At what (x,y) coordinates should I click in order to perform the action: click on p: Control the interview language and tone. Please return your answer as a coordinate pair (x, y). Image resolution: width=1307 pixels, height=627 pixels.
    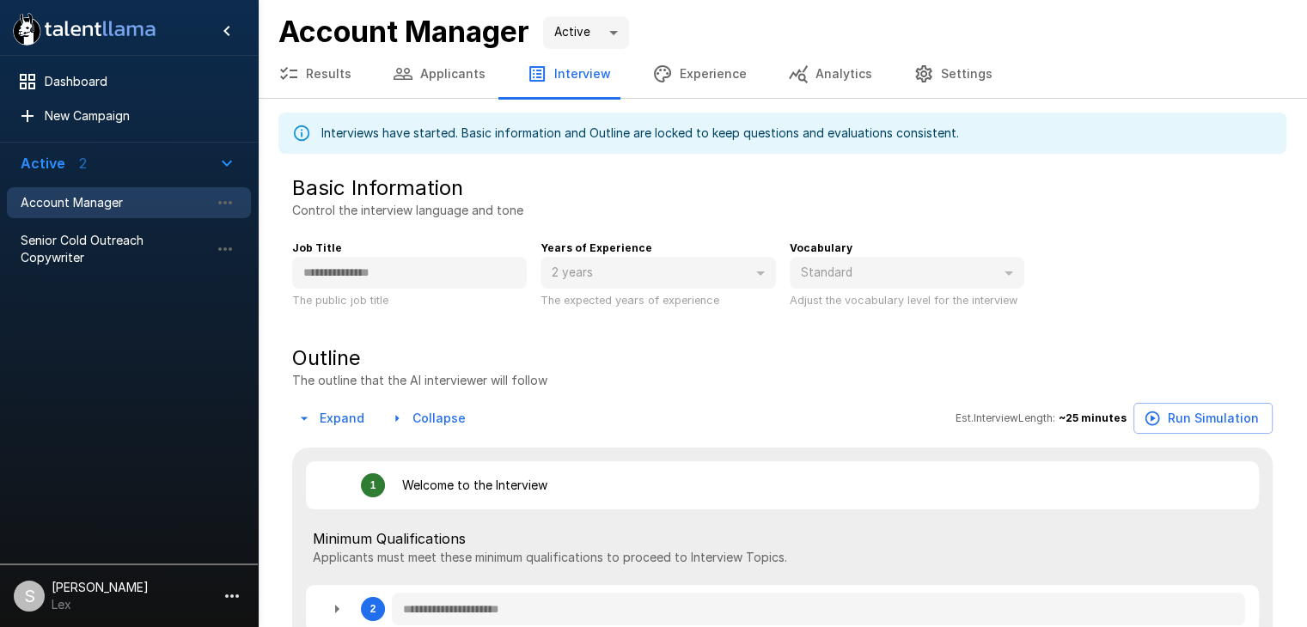
    Looking at the image, I should click on (407, 211).